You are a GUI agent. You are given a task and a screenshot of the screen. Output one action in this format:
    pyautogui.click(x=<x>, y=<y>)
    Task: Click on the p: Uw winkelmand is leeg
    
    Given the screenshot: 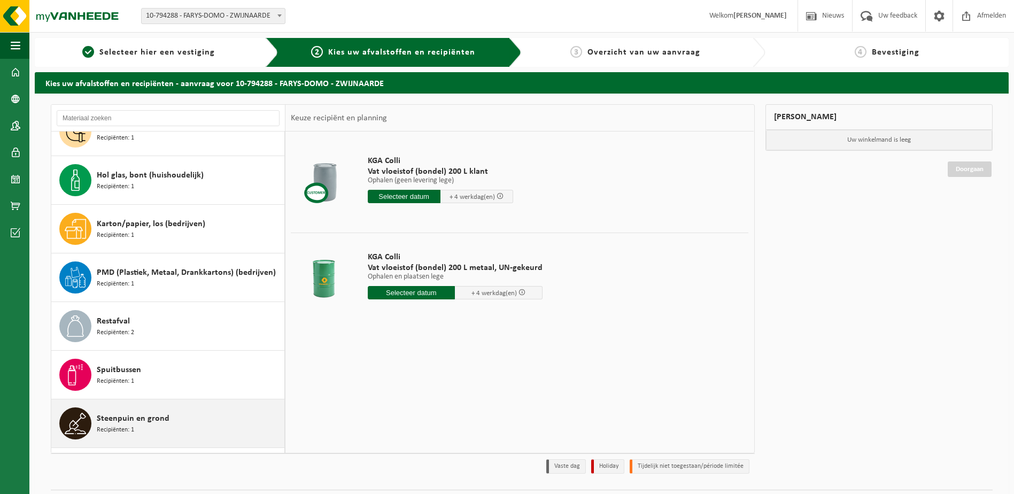 What is the action you would take?
    pyautogui.click(x=879, y=140)
    